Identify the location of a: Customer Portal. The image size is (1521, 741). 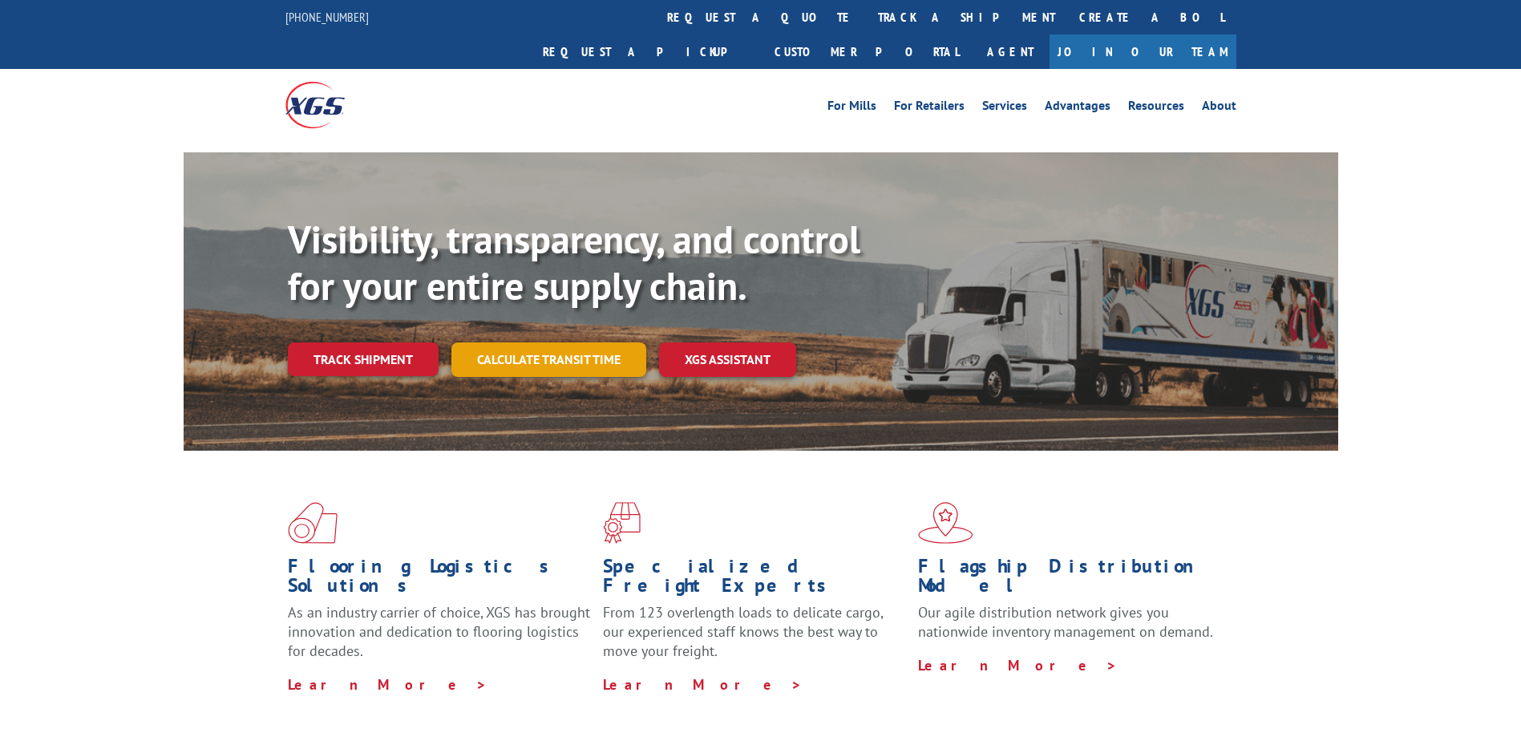
(867, 51).